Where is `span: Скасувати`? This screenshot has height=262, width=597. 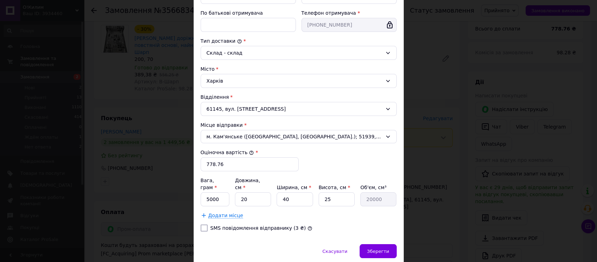
span: Скасувати is located at coordinates (335, 251).